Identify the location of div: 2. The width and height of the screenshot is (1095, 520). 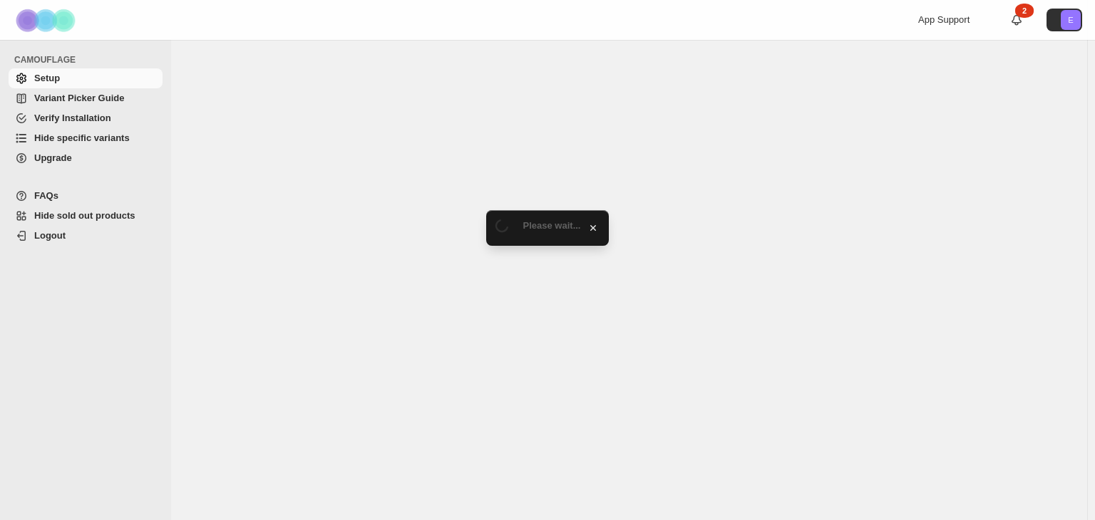
(1024, 11).